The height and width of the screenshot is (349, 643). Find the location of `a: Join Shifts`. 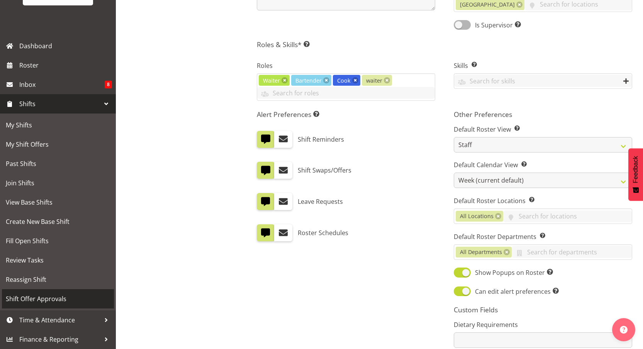

a: Join Shifts is located at coordinates (58, 183).